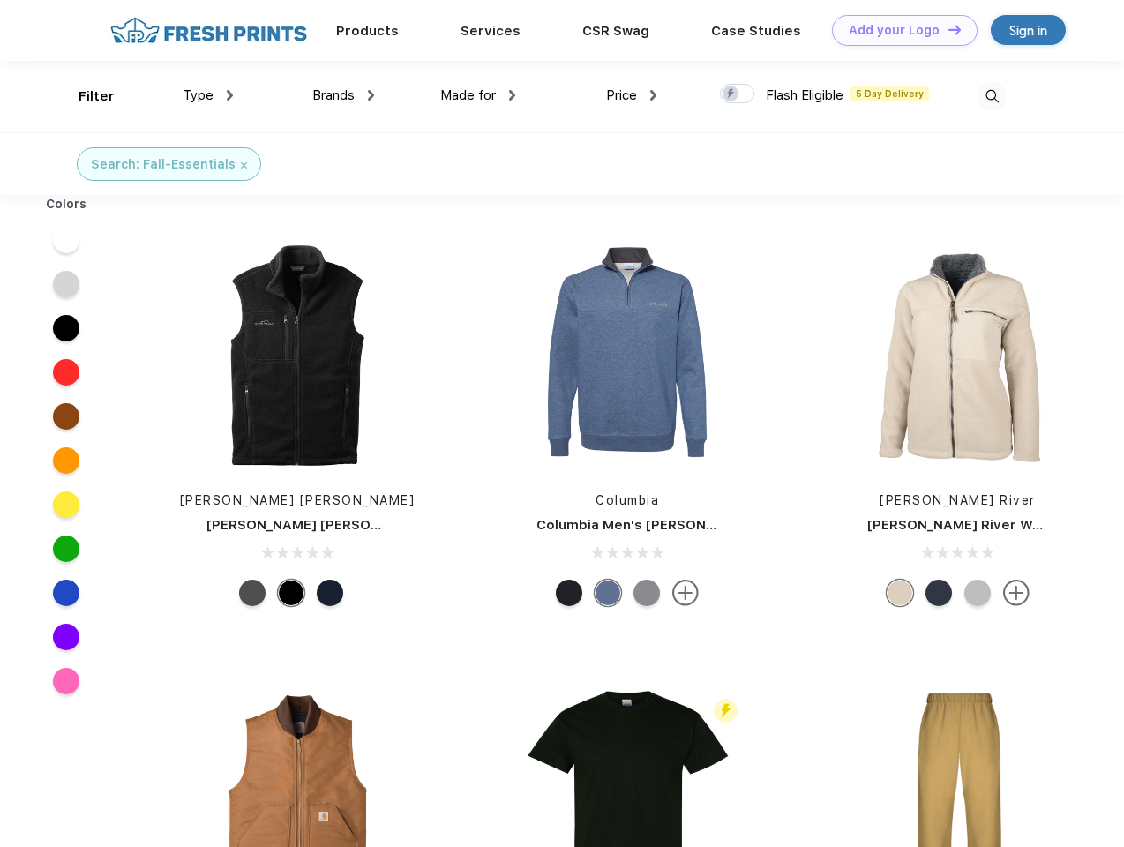 The image size is (1124, 847). Describe the element at coordinates (66, 204) in the screenshot. I see `div: Colors` at that location.